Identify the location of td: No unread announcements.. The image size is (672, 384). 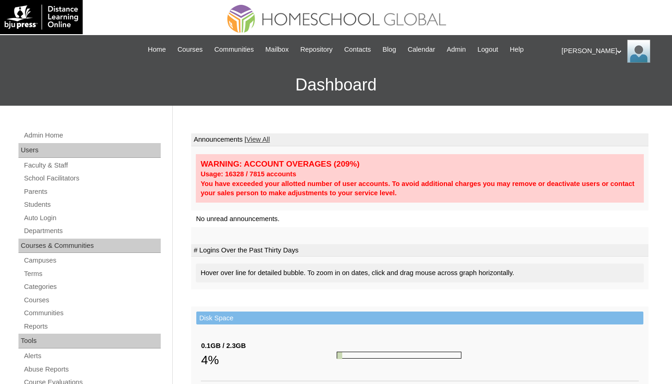
(420, 219).